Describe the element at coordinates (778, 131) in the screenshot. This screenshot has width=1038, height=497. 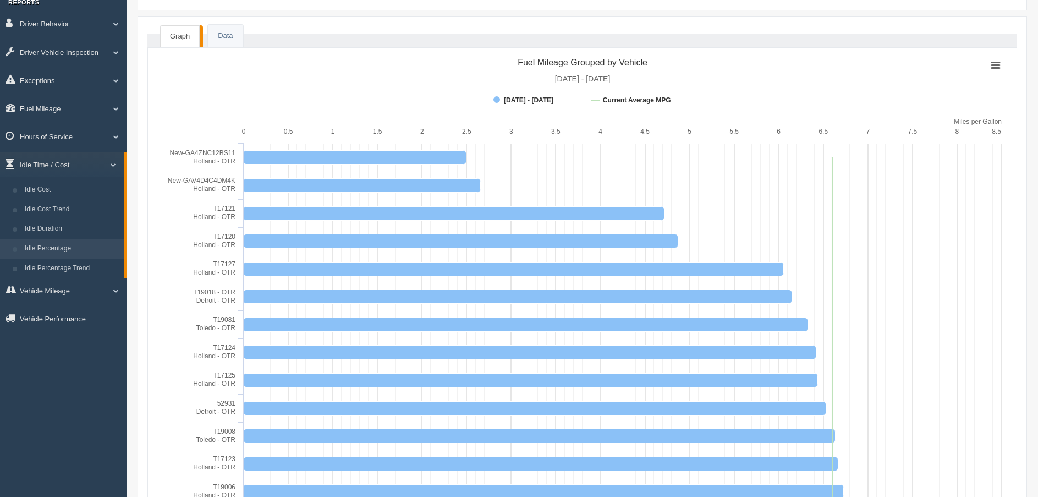
I see `text: 6` at that location.